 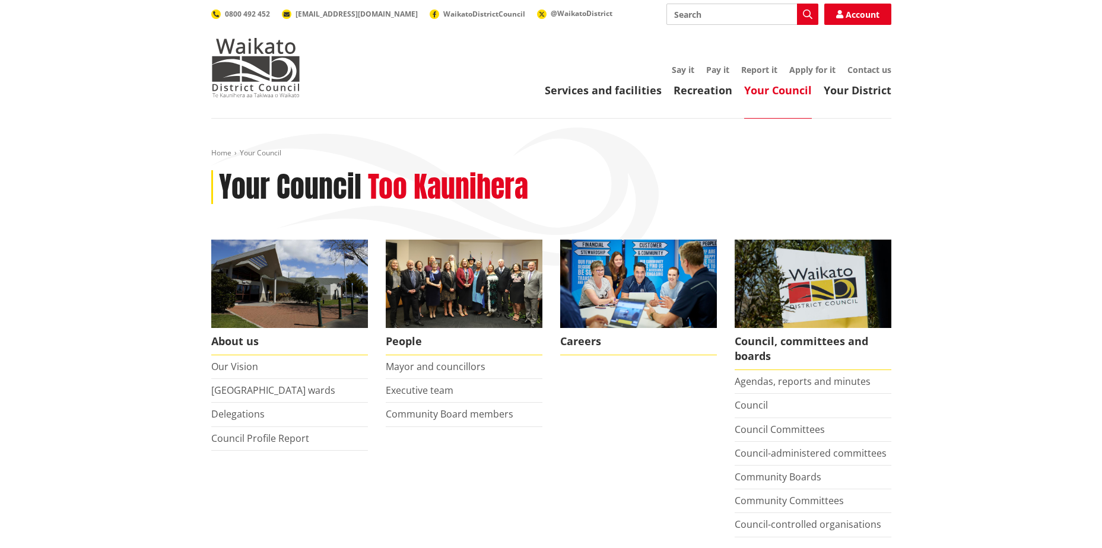 I want to click on a: Council Profile Report, so click(x=260, y=439).